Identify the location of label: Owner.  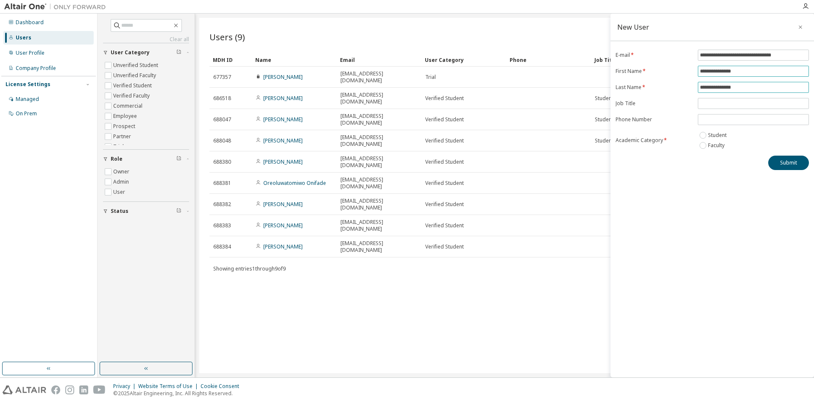
(122, 172).